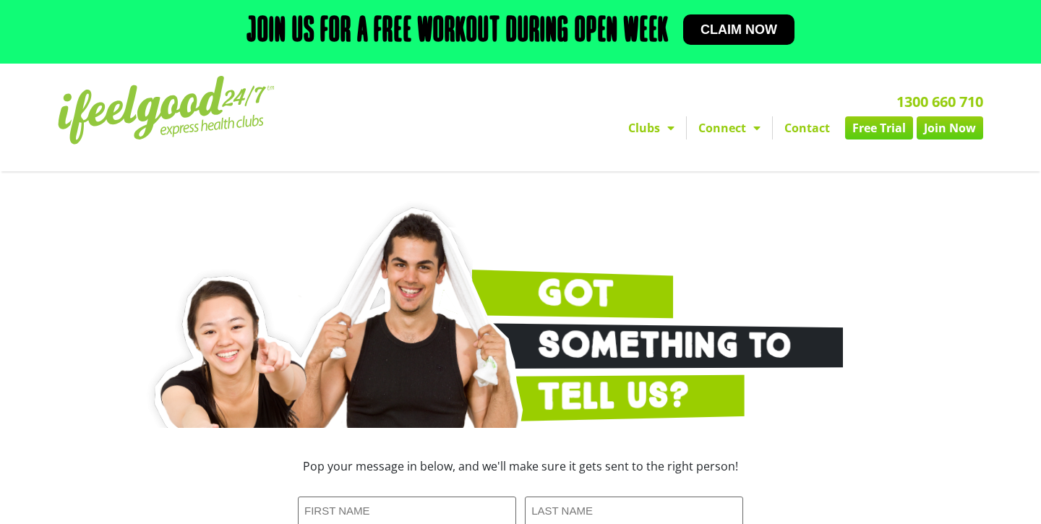  I want to click on span: Claim now, so click(739, 30).